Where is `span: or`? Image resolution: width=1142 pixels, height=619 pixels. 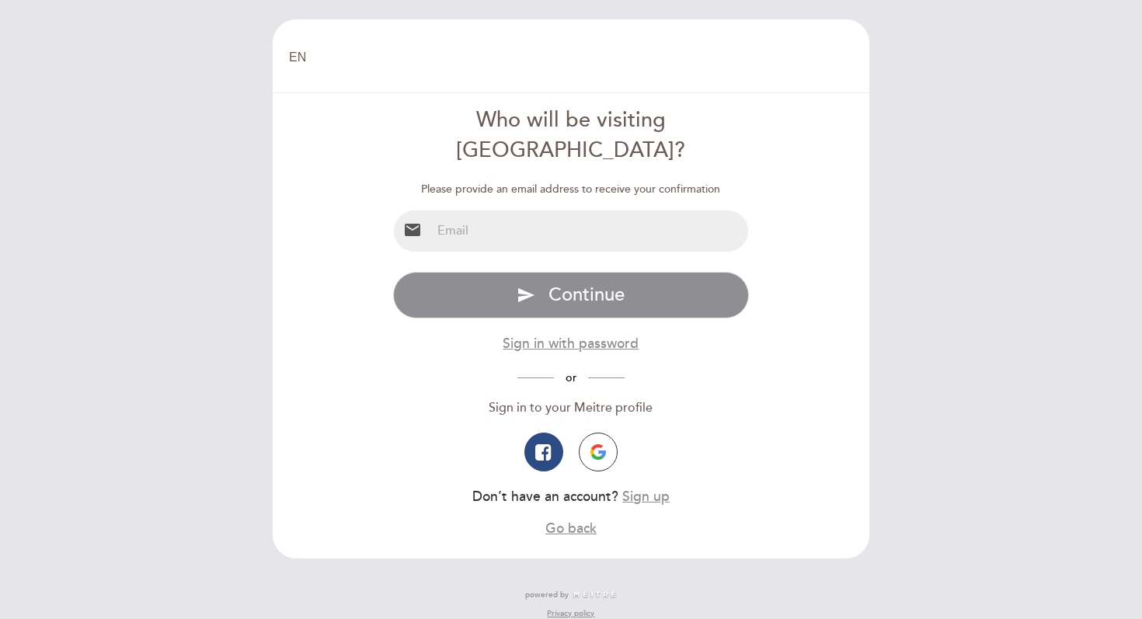 span: or is located at coordinates (571, 377).